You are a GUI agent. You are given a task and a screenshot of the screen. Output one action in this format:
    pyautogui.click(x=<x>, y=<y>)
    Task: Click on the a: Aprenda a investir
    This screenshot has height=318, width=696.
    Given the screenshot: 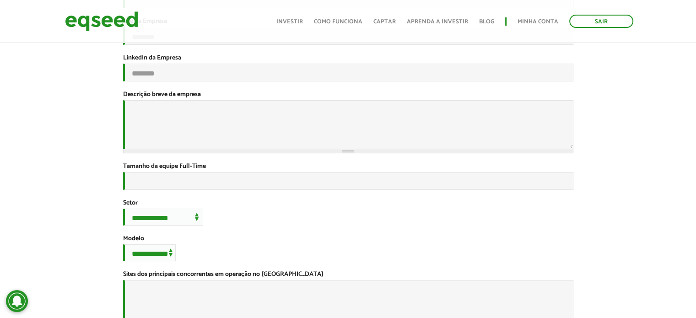 What is the action you would take?
    pyautogui.click(x=437, y=22)
    